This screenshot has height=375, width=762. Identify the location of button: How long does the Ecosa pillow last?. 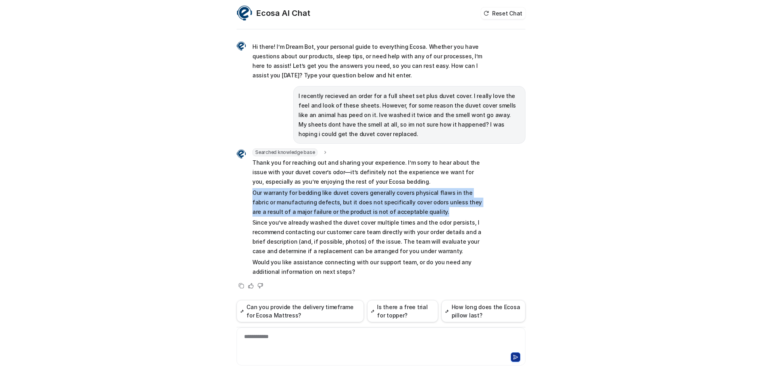
(484, 311).